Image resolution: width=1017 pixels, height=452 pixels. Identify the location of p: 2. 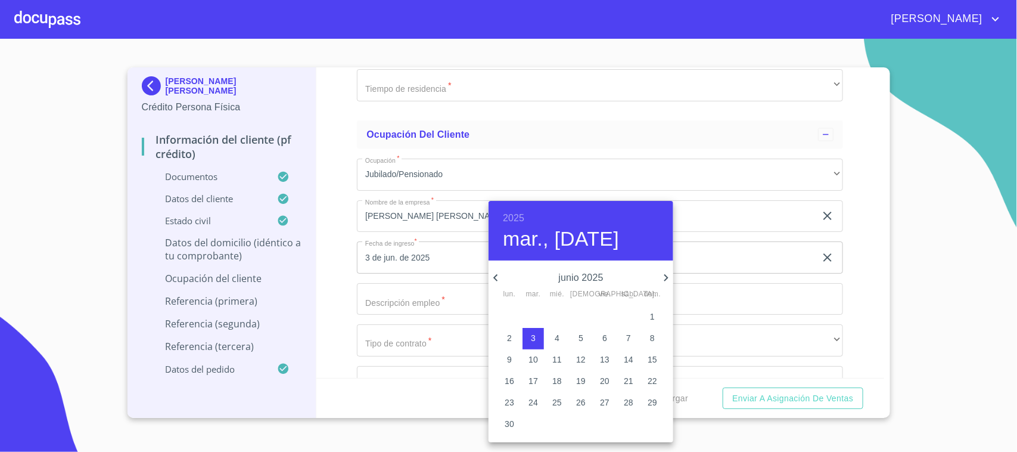
(509, 338).